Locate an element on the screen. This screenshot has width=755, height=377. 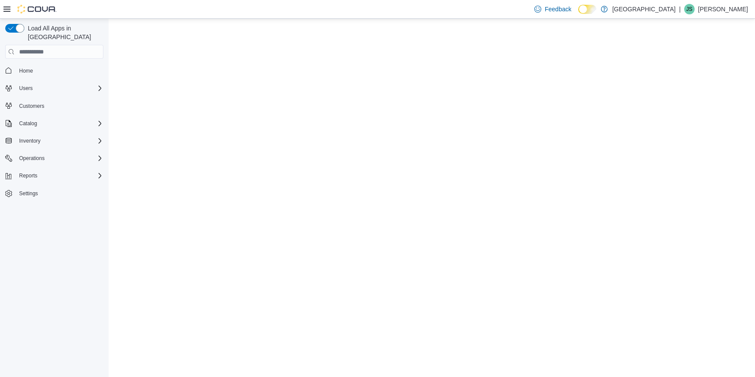
a: Customers is located at coordinates (32, 106).